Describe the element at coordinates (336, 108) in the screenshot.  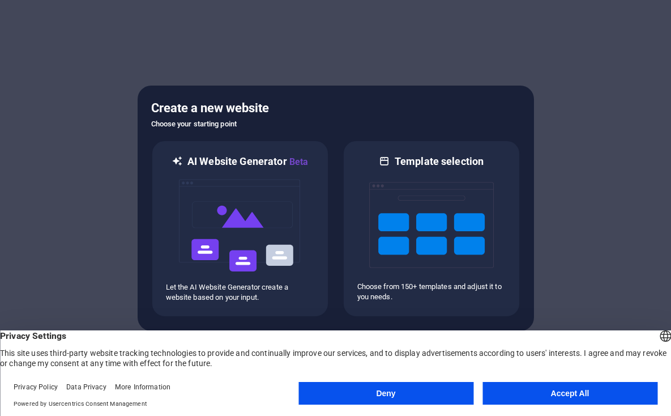
I see `h5: Create a new website` at that location.